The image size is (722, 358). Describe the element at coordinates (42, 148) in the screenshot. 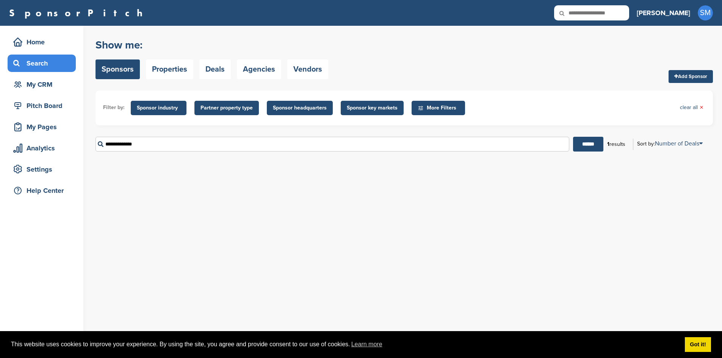

I see `a: Analytics` at that location.